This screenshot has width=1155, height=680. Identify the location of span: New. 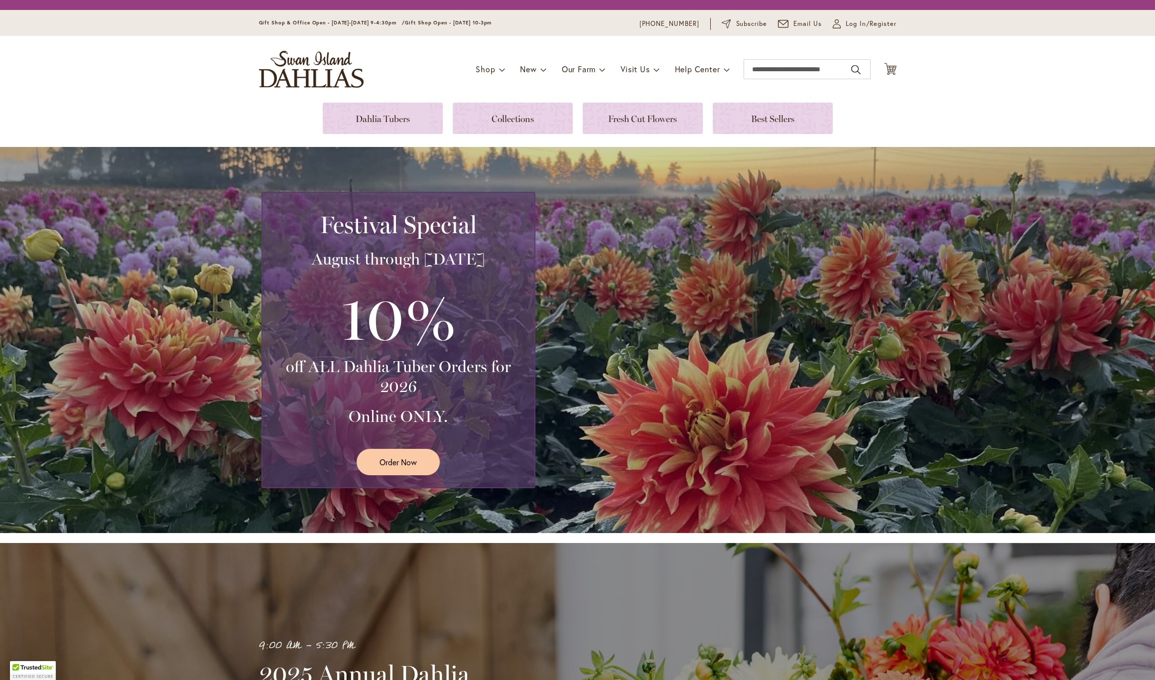
(528, 69).